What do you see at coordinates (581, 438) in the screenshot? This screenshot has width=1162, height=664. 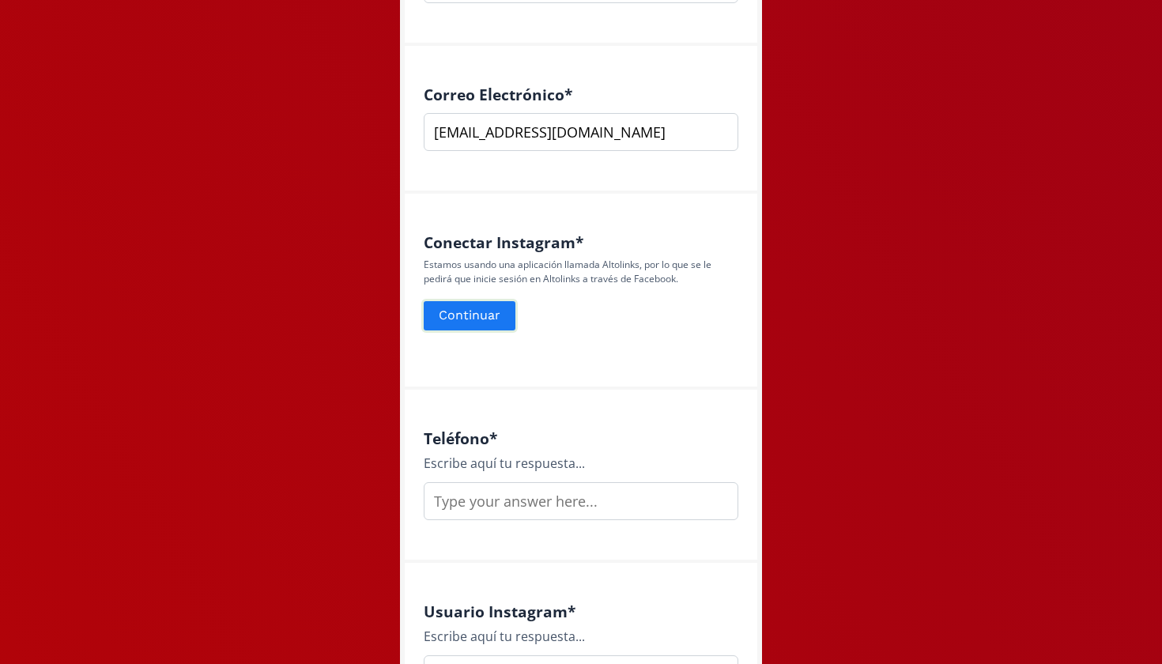 I see `h4: Teléfono *` at bounding box center [581, 438].